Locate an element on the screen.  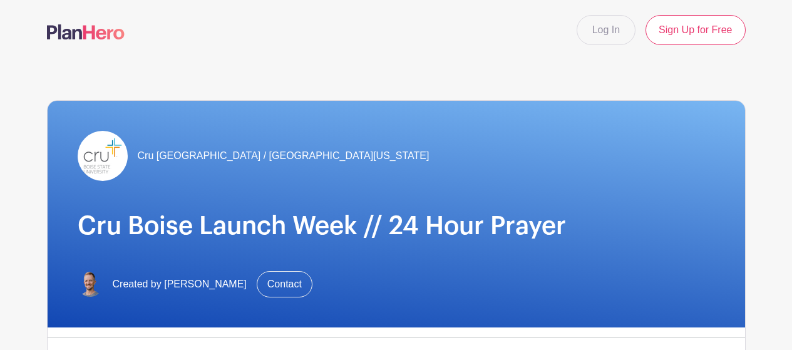
img: 2022%20Billy%20profile%20pic%20white%20background.PNG is located at coordinates (90, 284).